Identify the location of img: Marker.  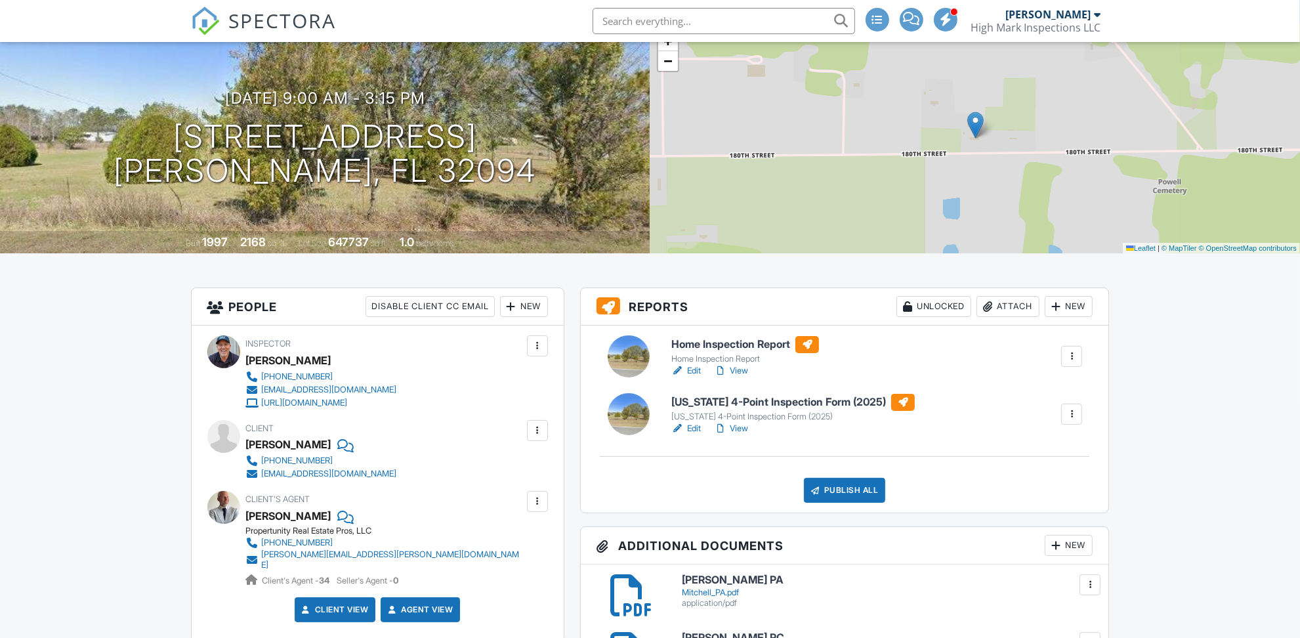
(975, 125).